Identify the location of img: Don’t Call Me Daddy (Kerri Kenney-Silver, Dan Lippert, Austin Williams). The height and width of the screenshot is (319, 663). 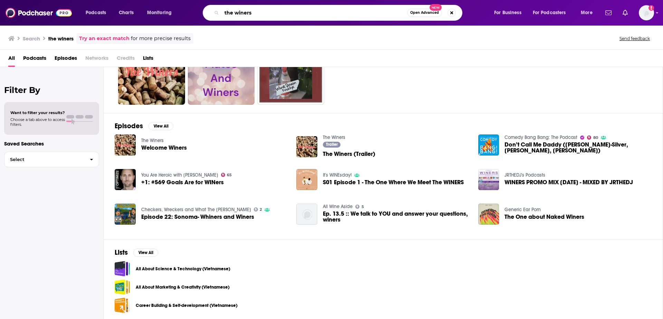
(489, 145).